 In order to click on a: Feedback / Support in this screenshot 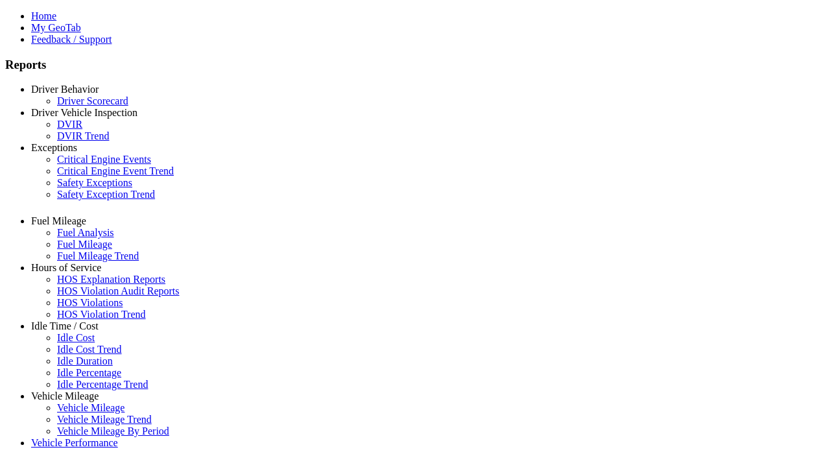, I will do `click(71, 39)`.